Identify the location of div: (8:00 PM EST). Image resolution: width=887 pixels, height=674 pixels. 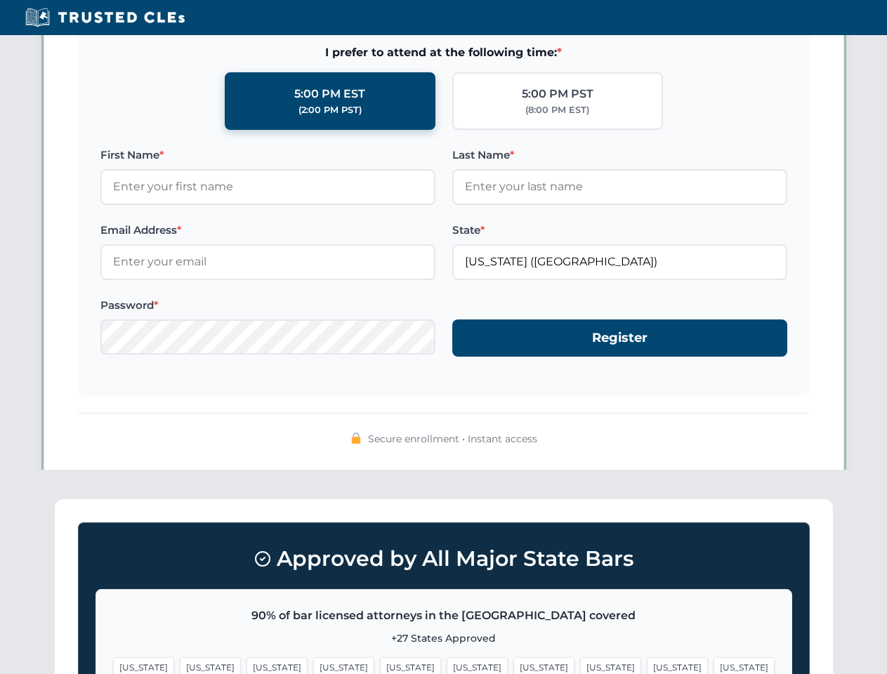
(557, 110).